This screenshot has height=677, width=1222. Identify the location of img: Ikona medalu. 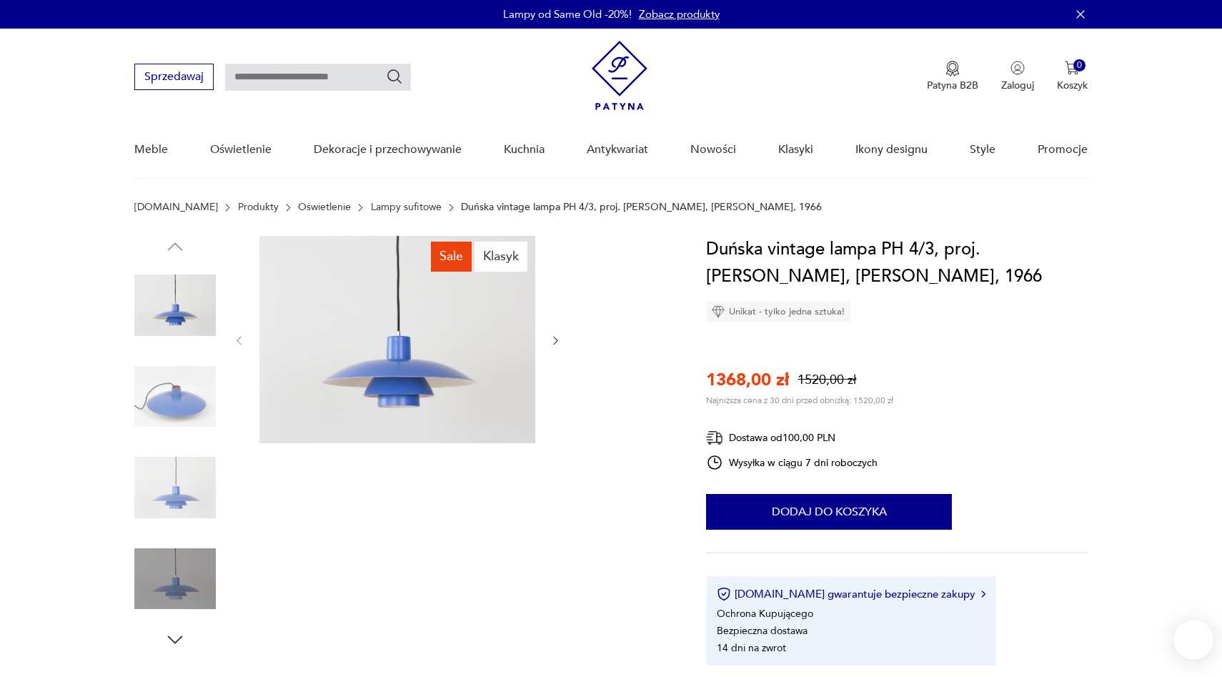
(953, 69).